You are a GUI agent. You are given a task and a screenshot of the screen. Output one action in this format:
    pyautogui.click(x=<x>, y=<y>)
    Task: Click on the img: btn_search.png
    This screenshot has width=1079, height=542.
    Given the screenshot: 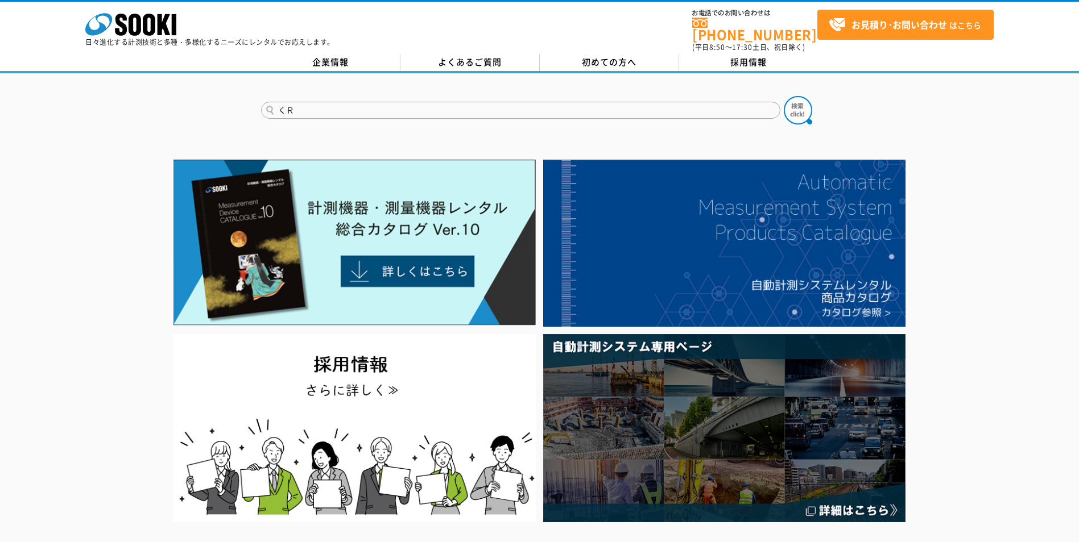 What is the action you would take?
    pyautogui.click(x=798, y=110)
    